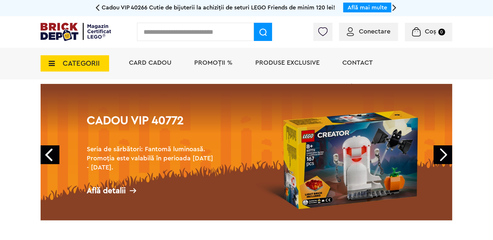  I want to click on span: Coș, so click(431, 32).